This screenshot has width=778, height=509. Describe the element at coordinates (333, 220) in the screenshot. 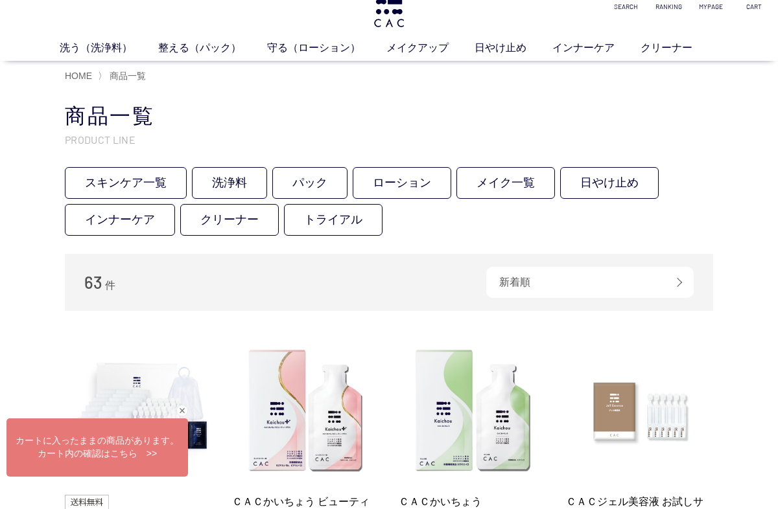

I see `a: トライアル` at that location.